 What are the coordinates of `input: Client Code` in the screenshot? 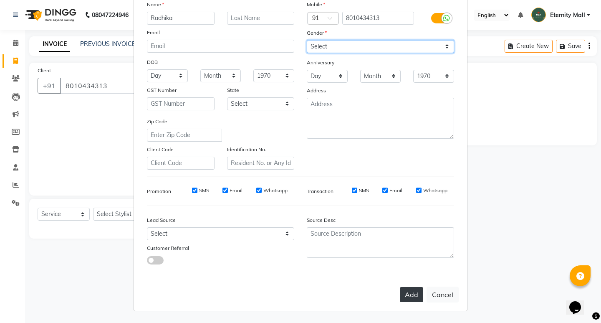 It's located at (181, 163).